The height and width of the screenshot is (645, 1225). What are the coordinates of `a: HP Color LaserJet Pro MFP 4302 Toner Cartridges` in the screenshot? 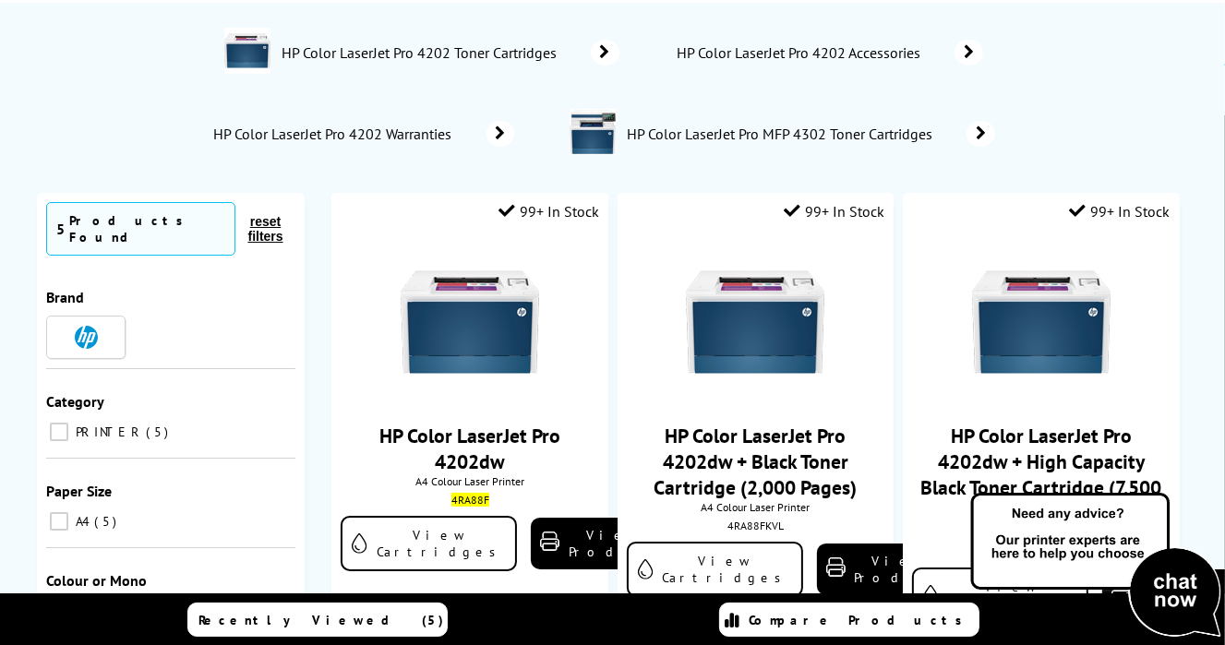 It's located at (810, 134).